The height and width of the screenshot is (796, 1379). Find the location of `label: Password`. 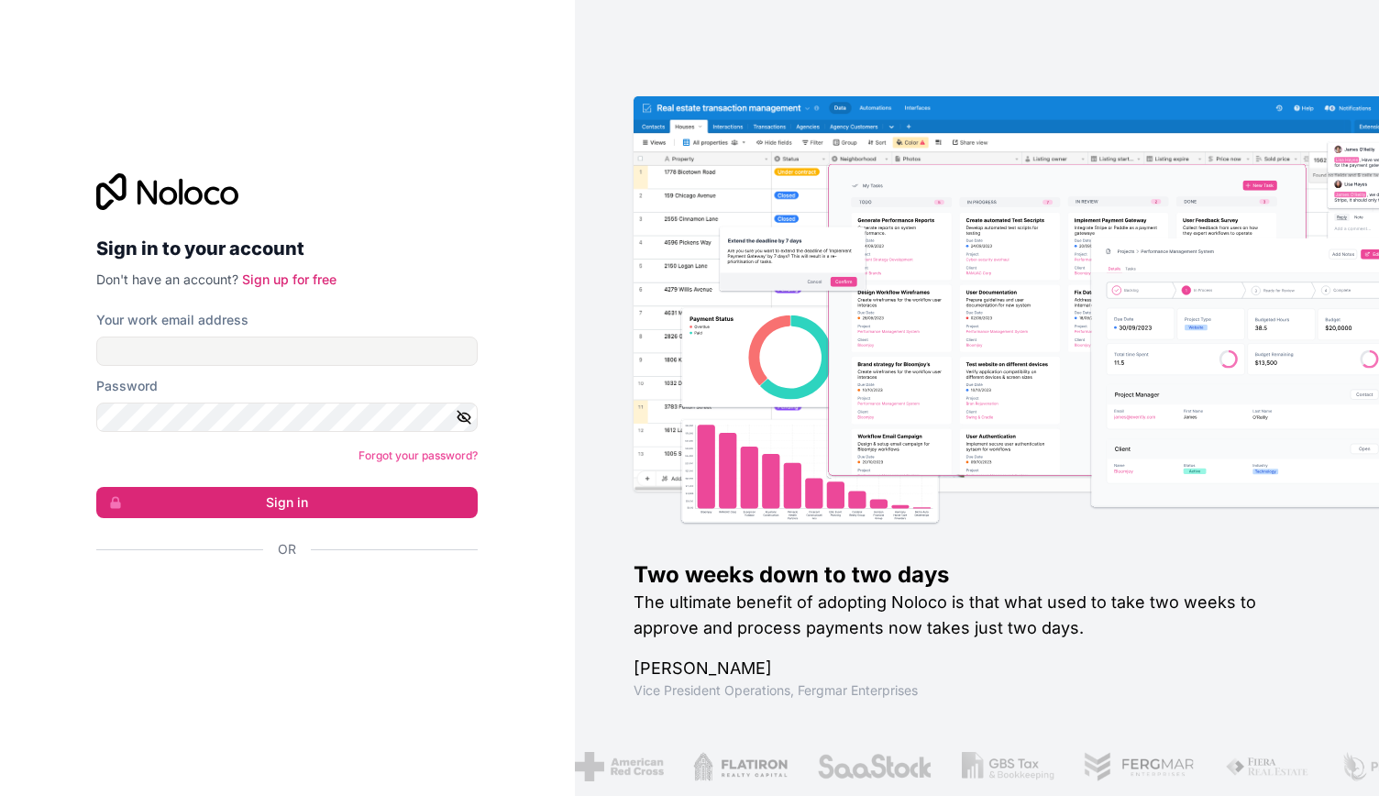

label: Password is located at coordinates (127, 386).